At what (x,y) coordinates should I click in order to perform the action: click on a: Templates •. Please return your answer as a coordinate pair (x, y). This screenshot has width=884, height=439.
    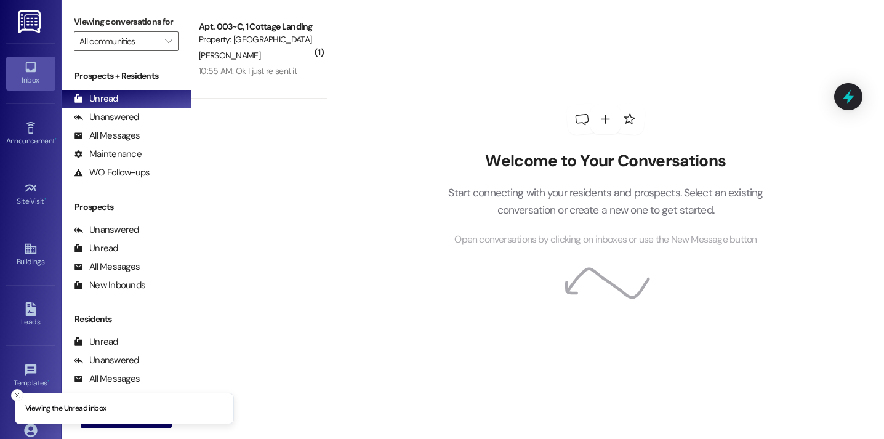
    Looking at the image, I should click on (31, 376).